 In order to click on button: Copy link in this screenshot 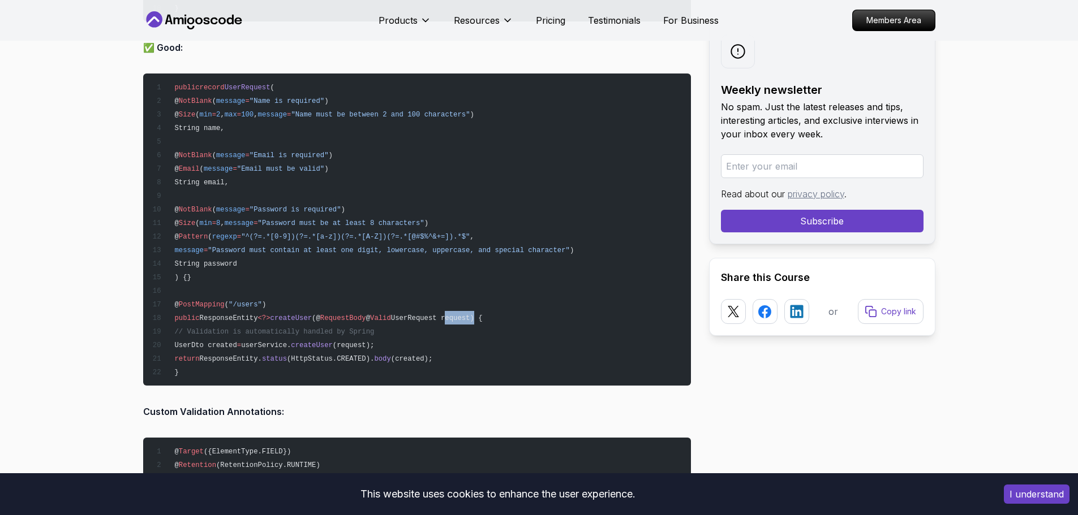, I will do `click(891, 312)`.